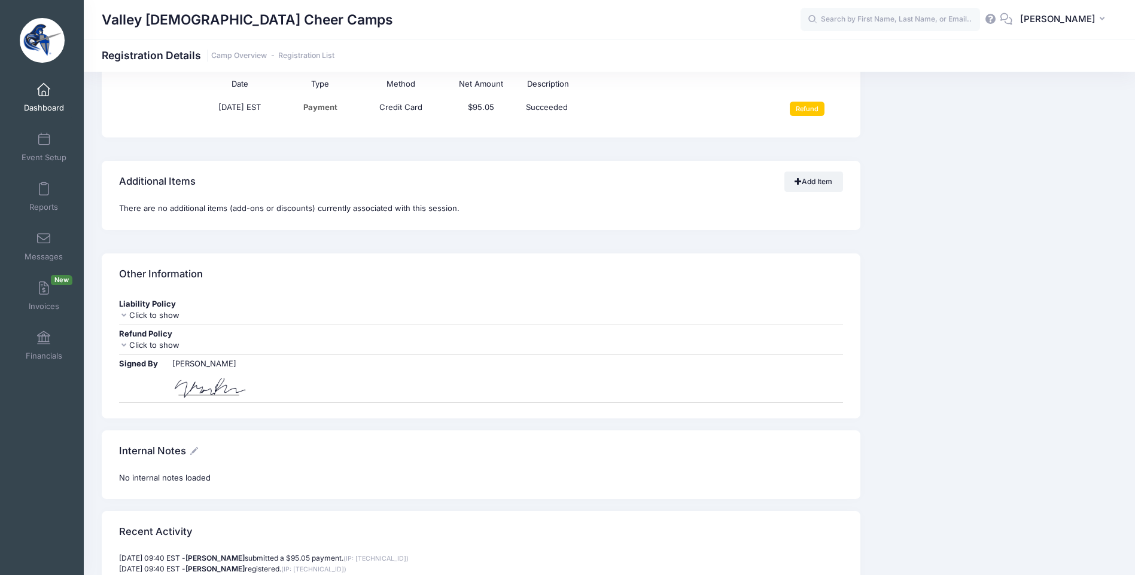  I want to click on span: Messages, so click(44, 257).